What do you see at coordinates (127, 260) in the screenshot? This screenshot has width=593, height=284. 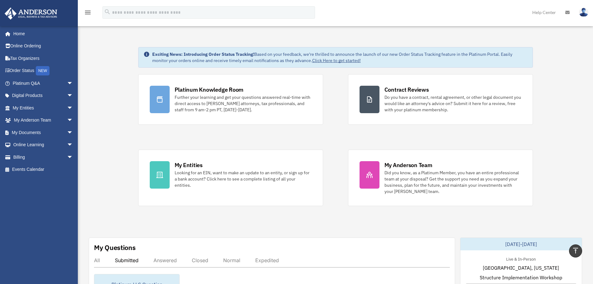 I see `div: Submitted` at bounding box center [127, 260].